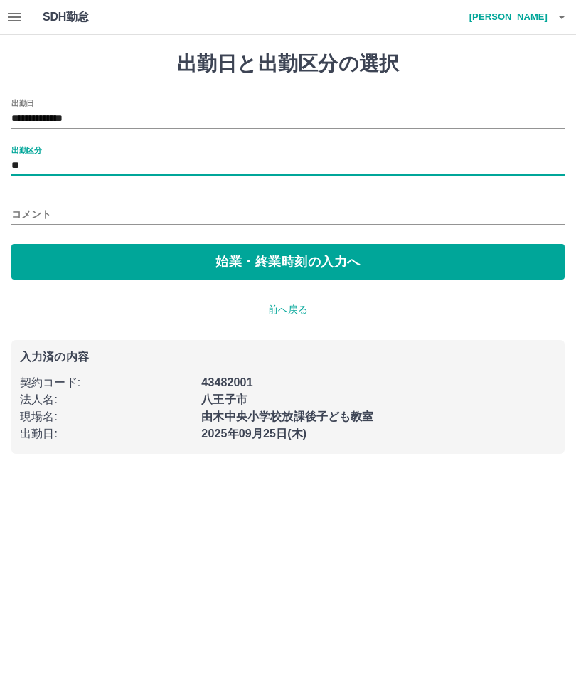 This screenshot has width=576, height=695. What do you see at coordinates (106, 383) in the screenshot?
I see `p: 契約コード :` at bounding box center [106, 383].